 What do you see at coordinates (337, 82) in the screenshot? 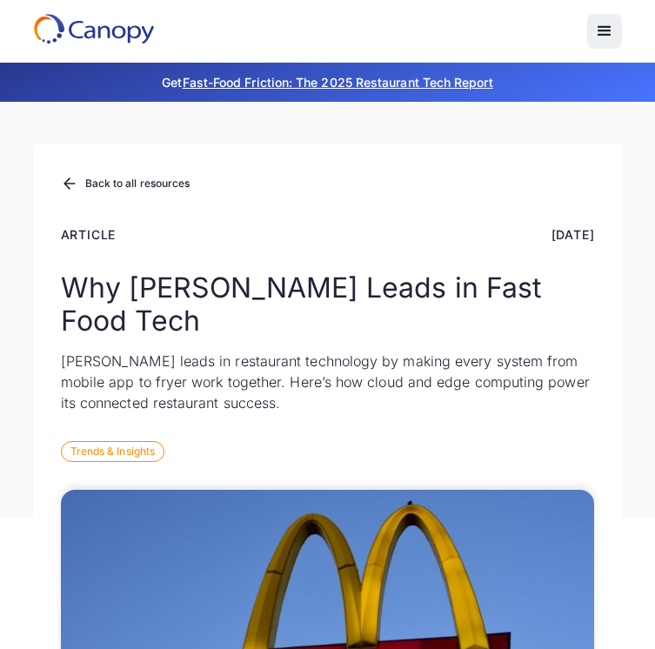
I see `a: Fast-Food Friction: The 2025 Restaurant Tech Report` at bounding box center [337, 82].